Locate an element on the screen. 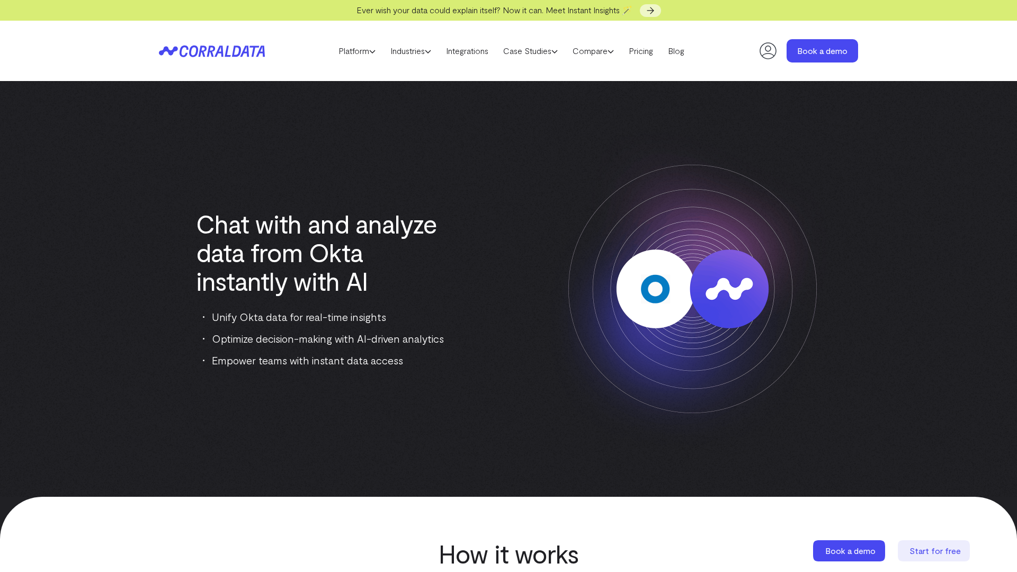  a: Blog is located at coordinates (676, 51).